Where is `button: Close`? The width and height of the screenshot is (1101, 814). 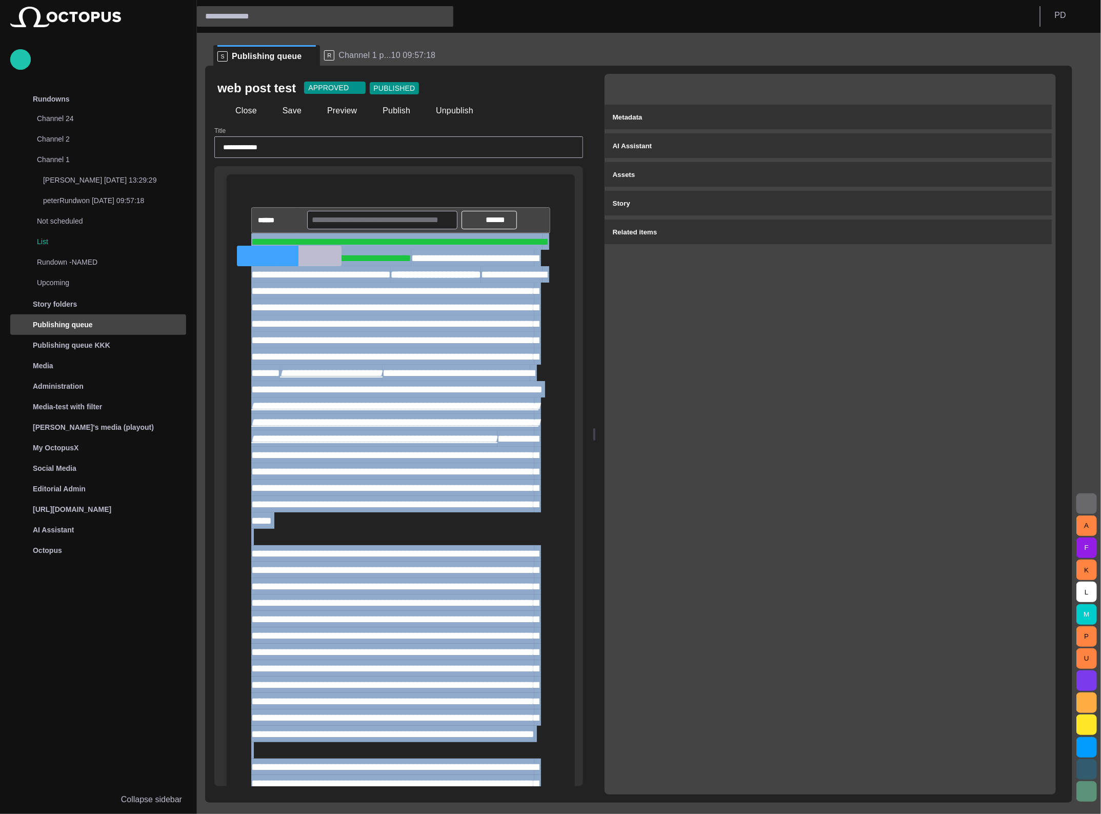 button: Close is located at coordinates (239, 111).